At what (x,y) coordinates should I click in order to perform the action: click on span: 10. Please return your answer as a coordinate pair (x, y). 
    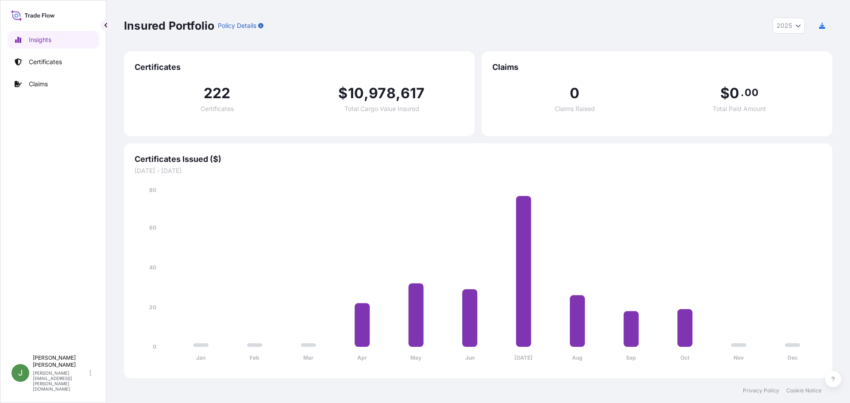
    Looking at the image, I should click on (356, 93).